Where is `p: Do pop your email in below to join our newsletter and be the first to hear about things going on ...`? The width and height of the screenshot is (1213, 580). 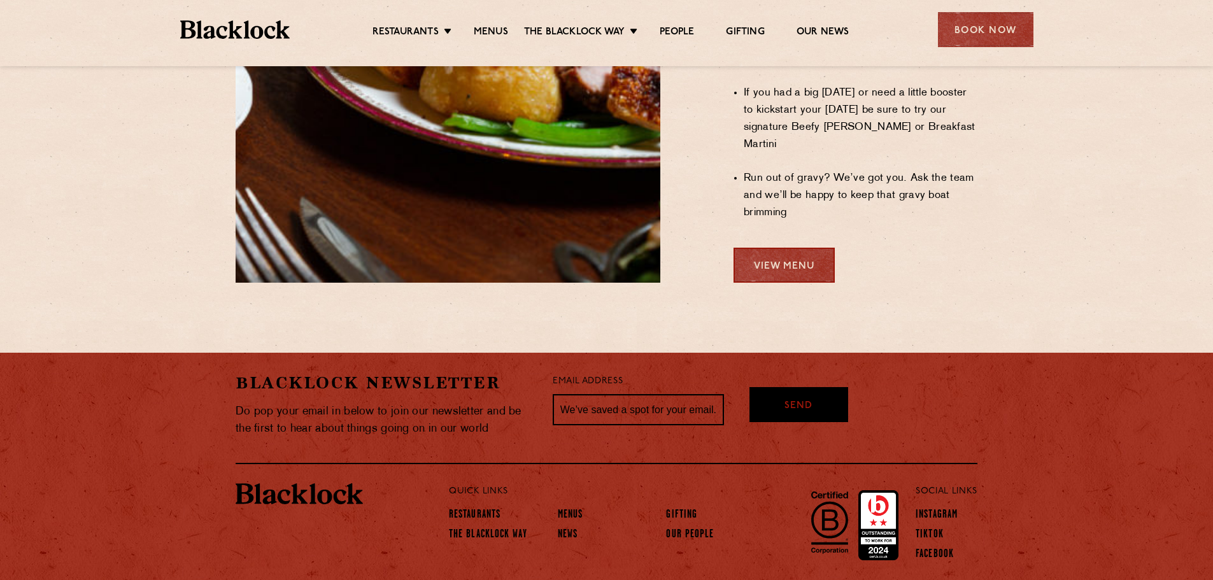
p: Do pop your email in below to join our newsletter and be the first to hear about things going on ... is located at coordinates (384, 420).